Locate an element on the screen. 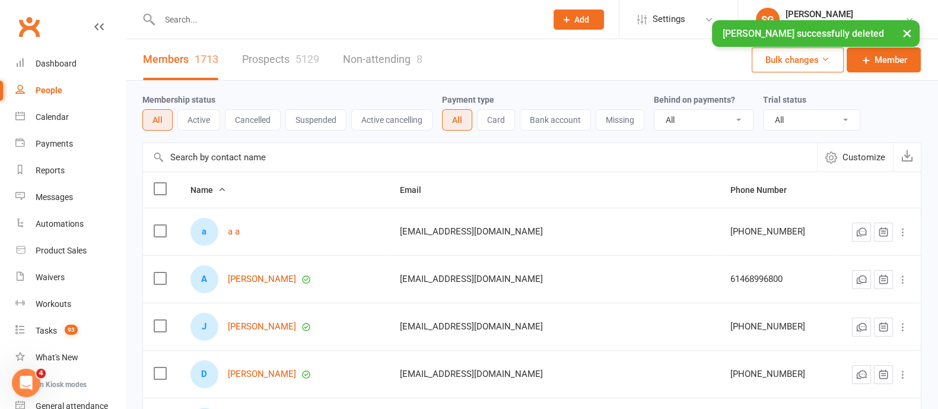  a: Product Sales is located at coordinates (70, 250).